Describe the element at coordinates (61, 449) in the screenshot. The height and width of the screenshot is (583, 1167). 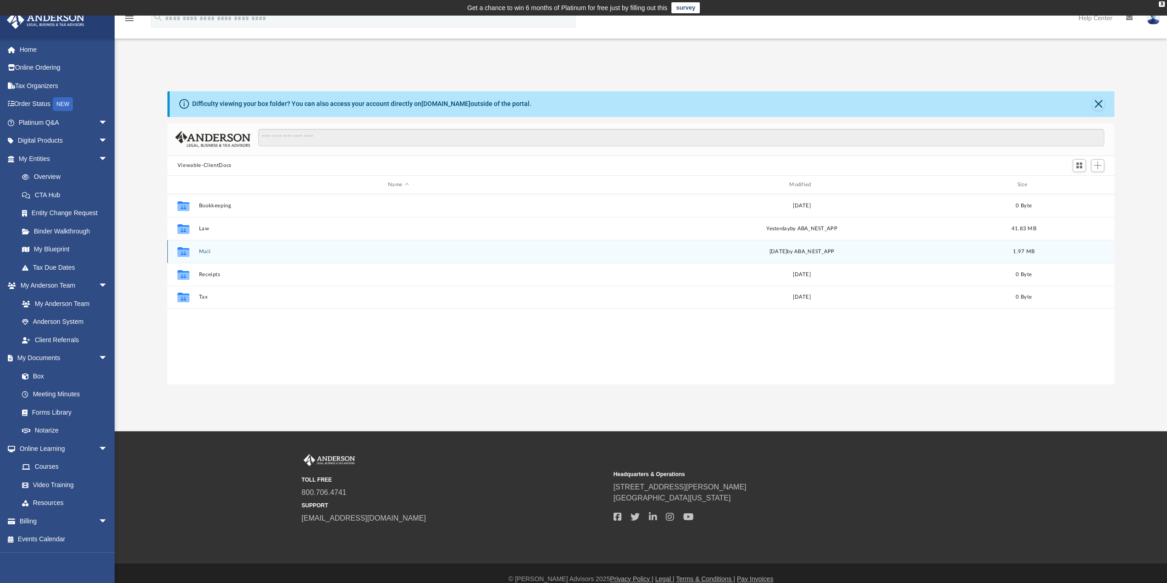
I see `a: Online Learningarrow_drop_down` at that location.